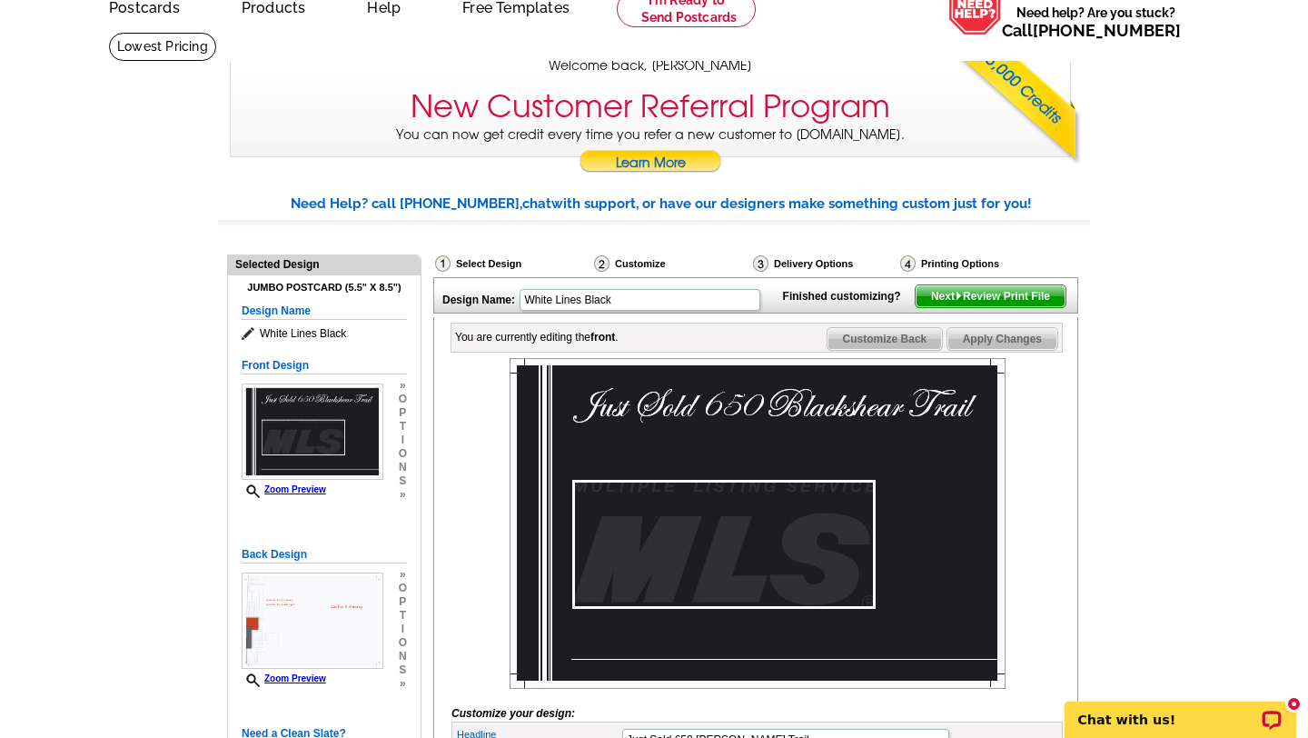 This screenshot has width=1308, height=738. Describe the element at coordinates (324, 311) in the screenshot. I see `h5: Design Name` at that location.